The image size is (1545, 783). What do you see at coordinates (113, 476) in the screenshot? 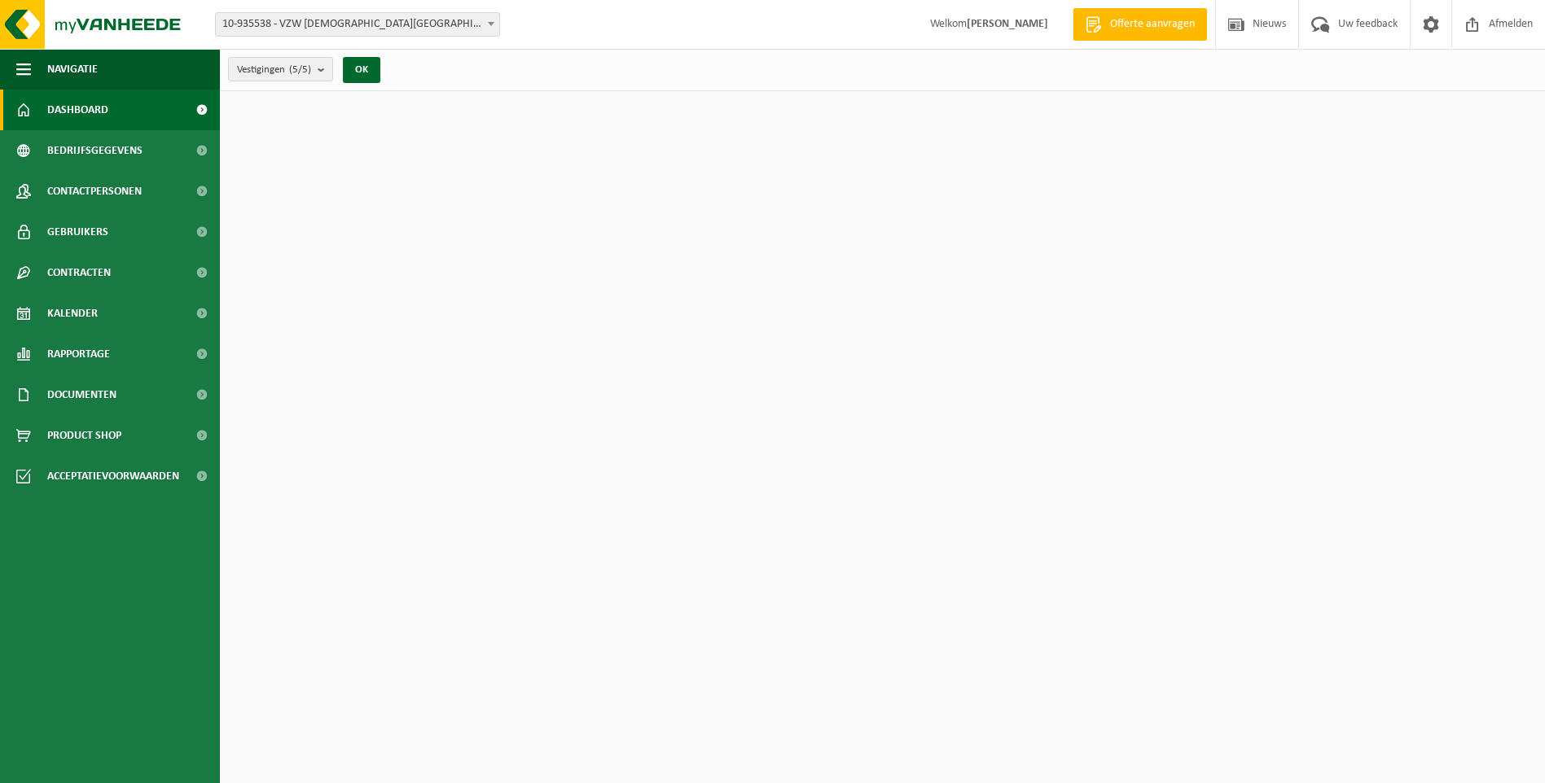
I see `span: Acceptatievoorwaarden` at bounding box center [113, 476].